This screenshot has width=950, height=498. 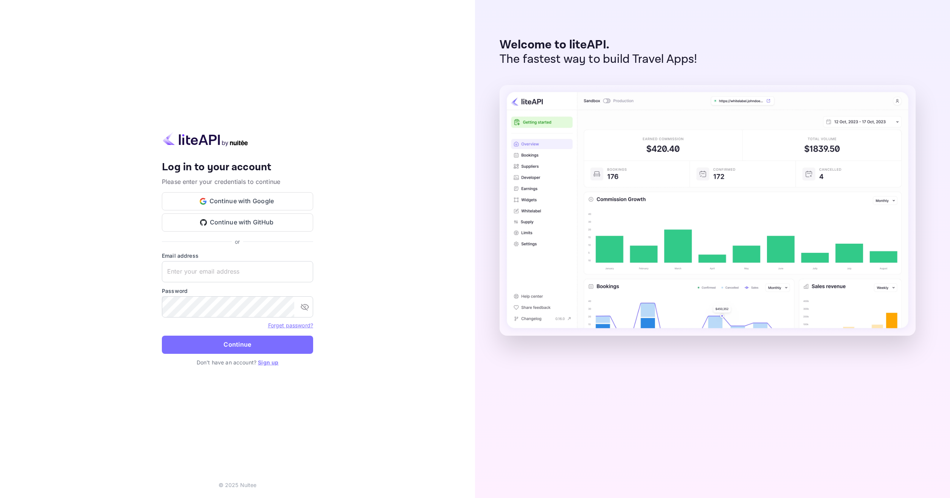 What do you see at coordinates (238, 290) in the screenshot?
I see `label: Password` at bounding box center [238, 290].